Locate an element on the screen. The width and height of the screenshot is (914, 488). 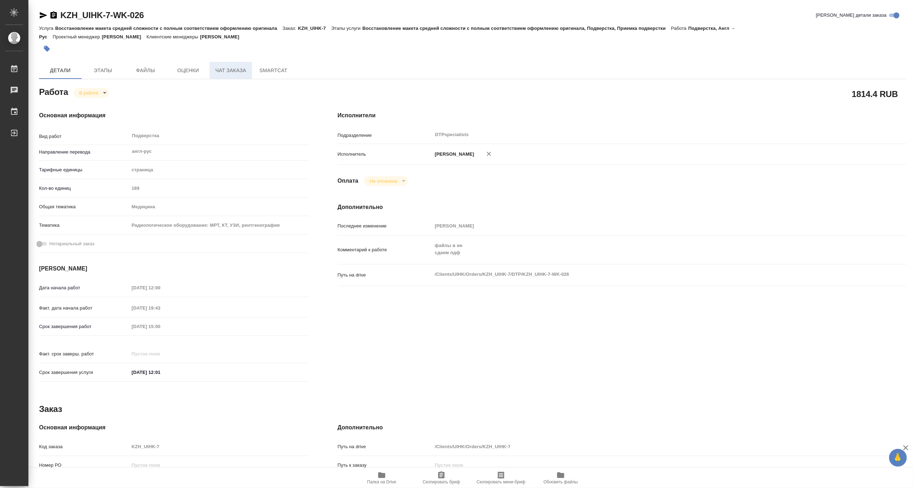
span: Детали is located at coordinates (60, 70).